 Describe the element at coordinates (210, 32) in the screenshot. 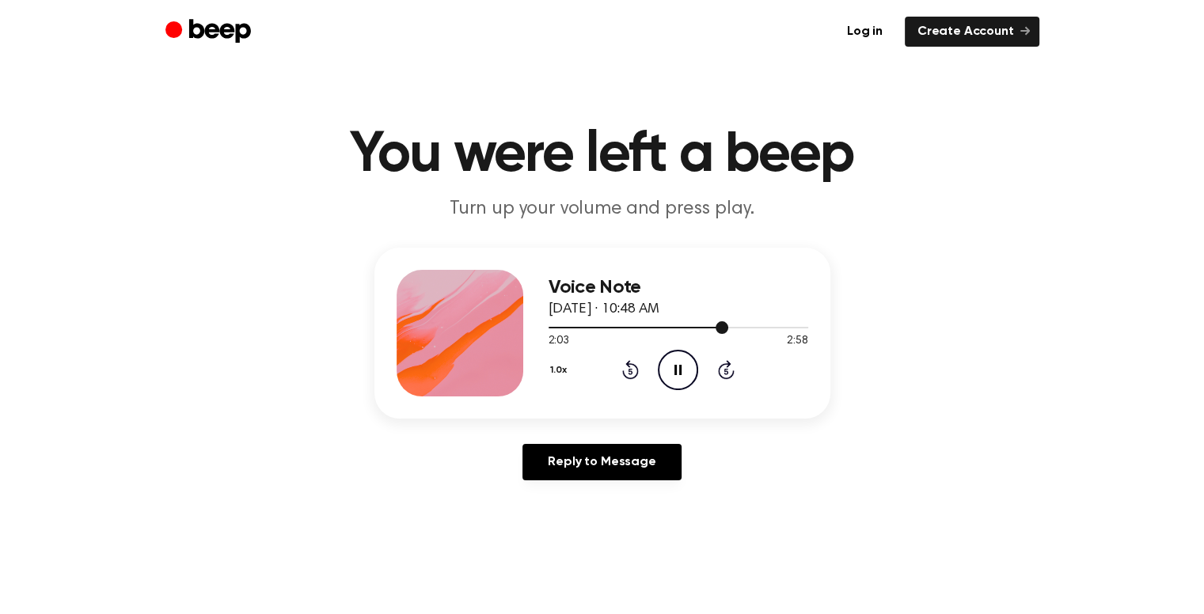

I see `a: Beep` at that location.